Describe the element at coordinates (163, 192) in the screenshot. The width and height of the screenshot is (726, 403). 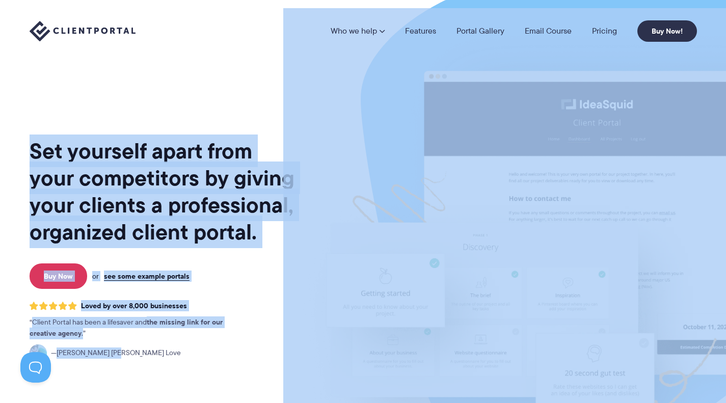
I see `h1: Set yourself apart from your competitors by giving your clients a professional, organized client ...` at that location.